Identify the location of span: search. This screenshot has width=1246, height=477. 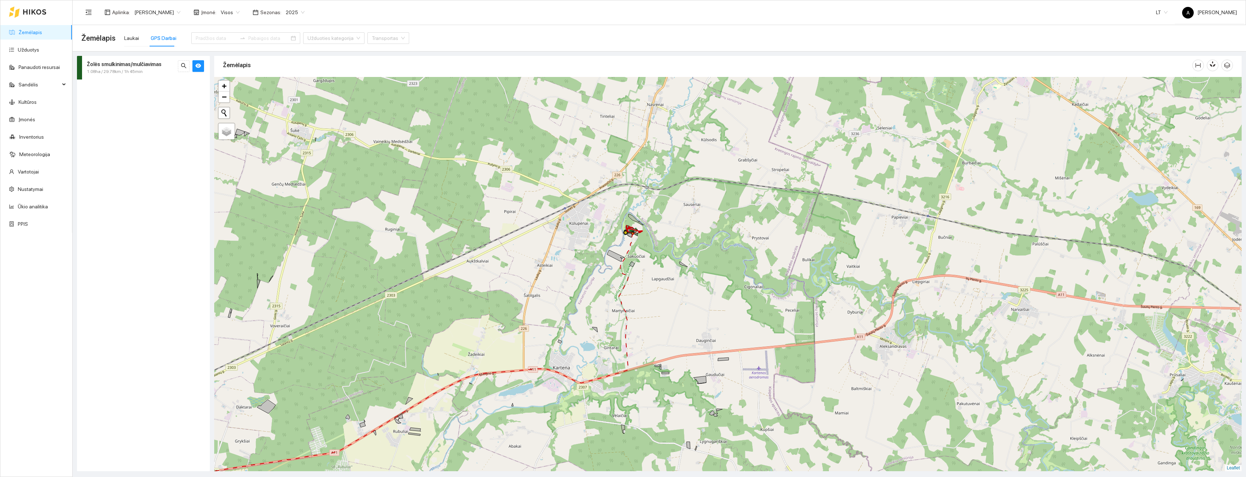
(184, 66).